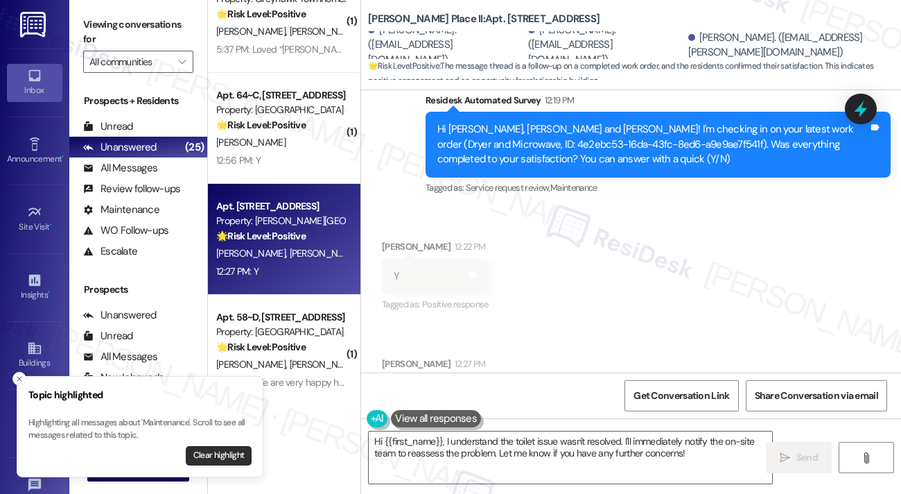 This screenshot has height=494, width=901. Describe the element at coordinates (138, 289) in the screenshot. I see `div: Prospects` at that location.